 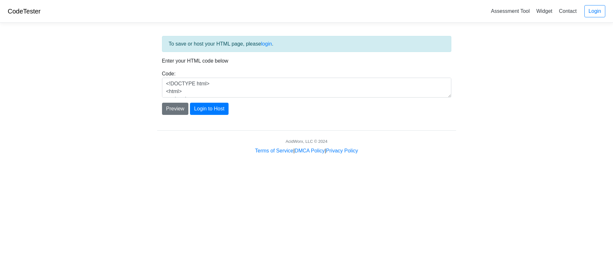 What do you see at coordinates (24, 11) in the screenshot?
I see `a: CodeTester` at bounding box center [24, 11].